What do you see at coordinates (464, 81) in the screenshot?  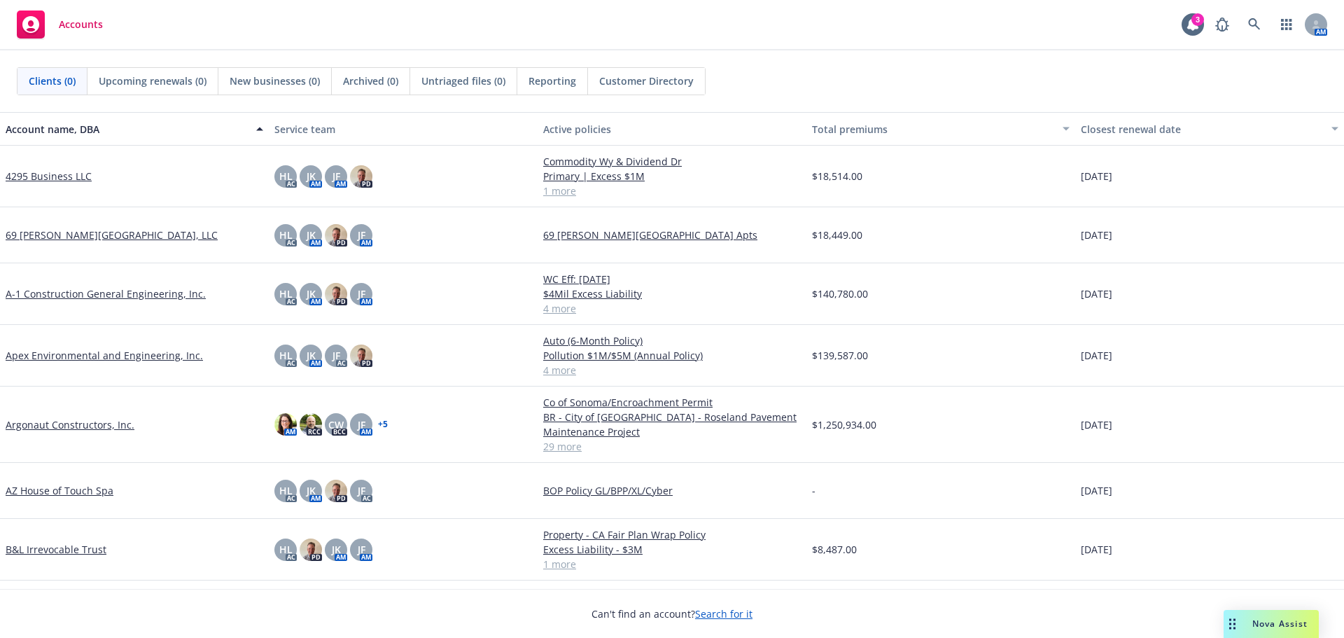 I see `span: Untriaged files (0)` at bounding box center [464, 81].